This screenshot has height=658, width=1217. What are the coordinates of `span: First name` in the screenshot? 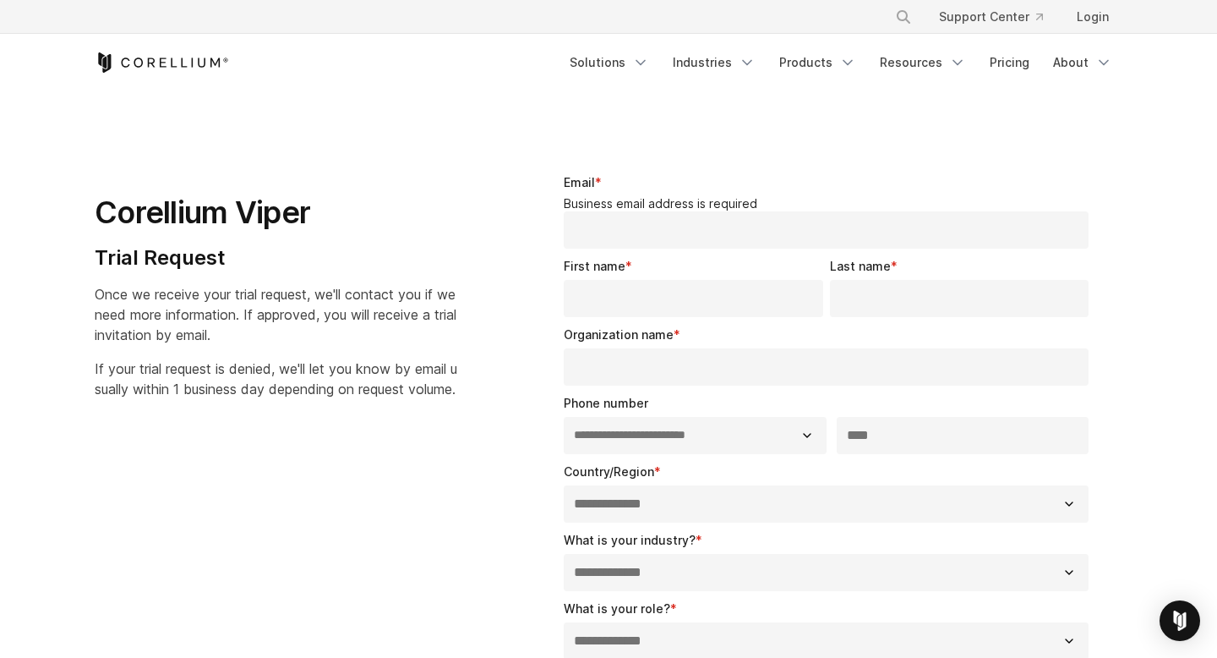 It's located at (594, 265).